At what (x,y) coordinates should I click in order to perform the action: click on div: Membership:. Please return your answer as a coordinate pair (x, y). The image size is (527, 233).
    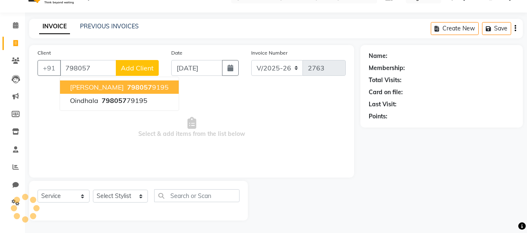
    Looking at the image, I should click on (387, 68).